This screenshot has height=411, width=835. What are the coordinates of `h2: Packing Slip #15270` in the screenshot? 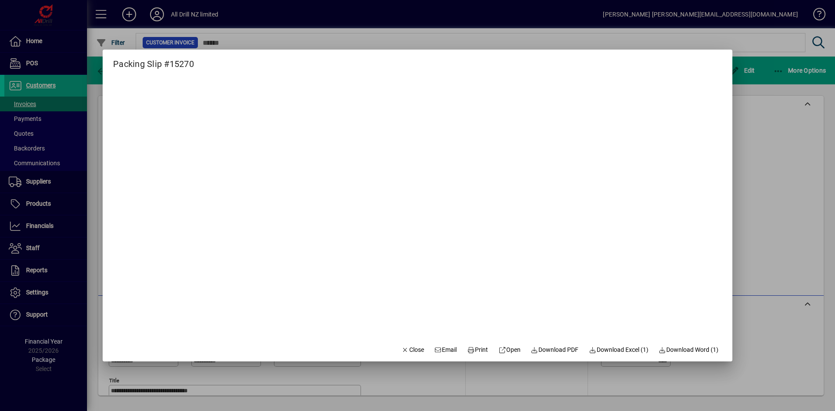 It's located at (153, 60).